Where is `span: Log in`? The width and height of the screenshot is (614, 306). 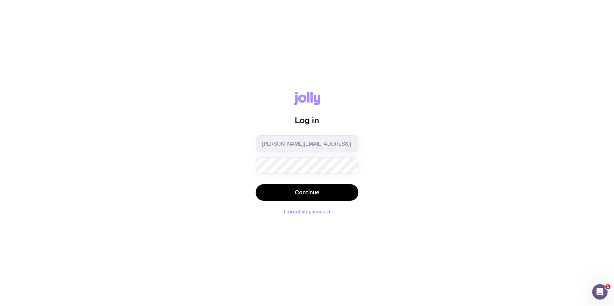 span: Log in is located at coordinates (307, 120).